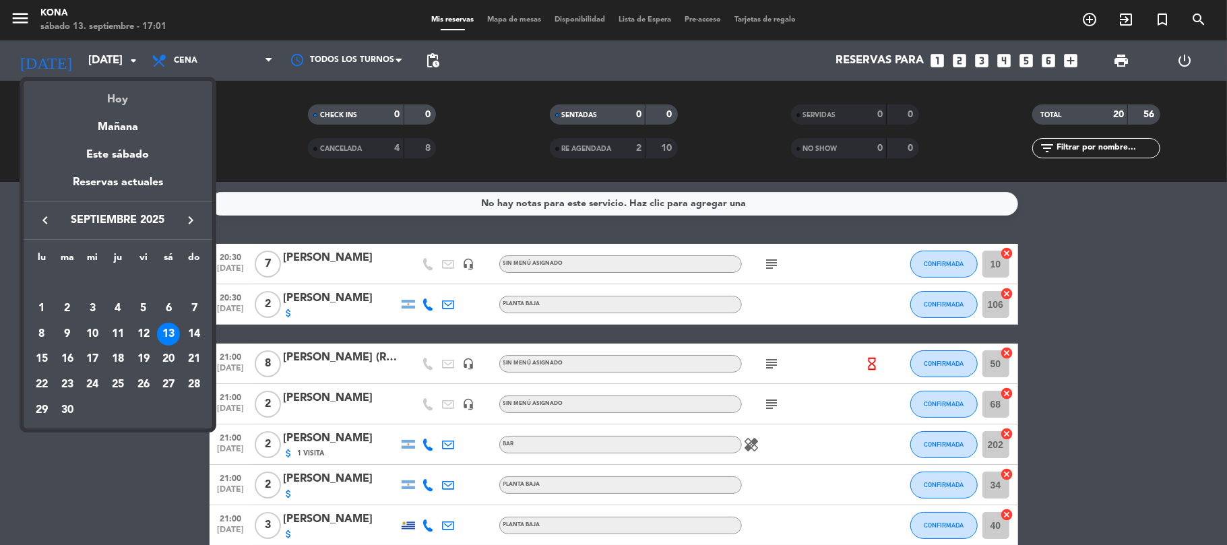 This screenshot has height=545, width=1227. Describe the element at coordinates (118, 309) in the screenshot. I see `td: 4 de septiembre de 2025` at that location.